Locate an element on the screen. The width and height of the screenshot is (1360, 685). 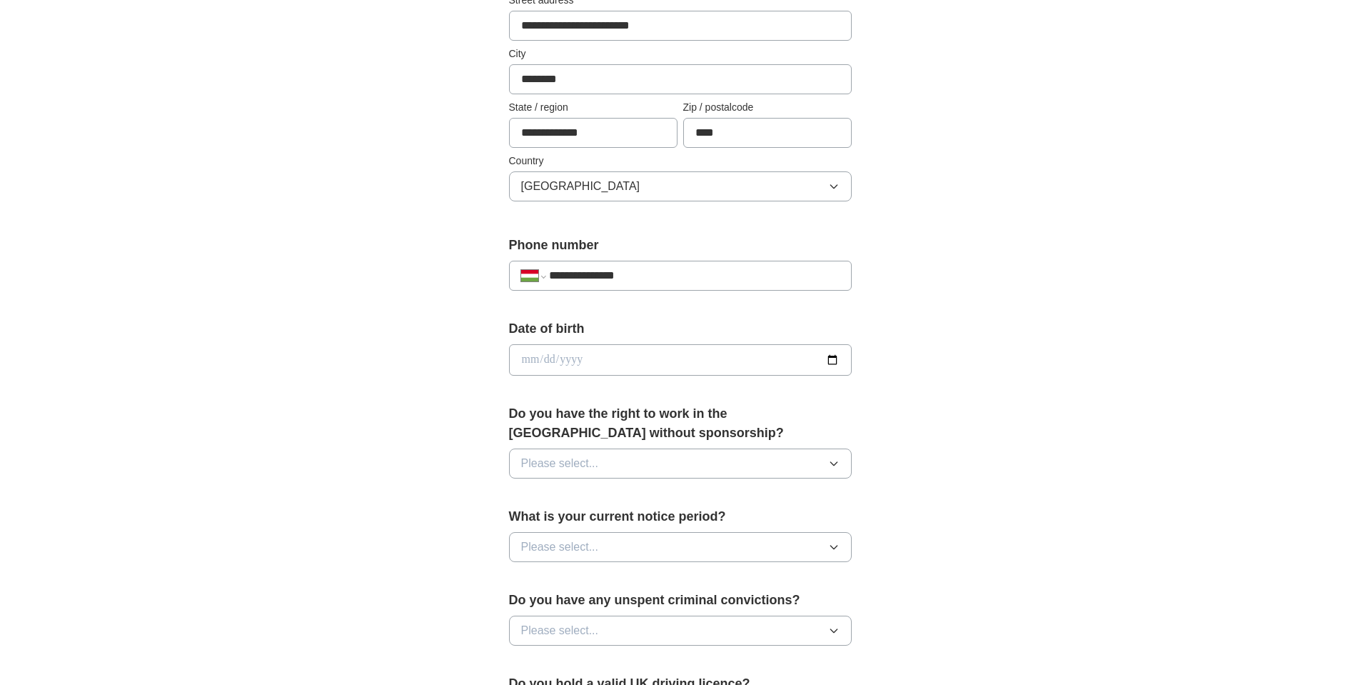
label: Do you have any unspent criminal convictions? is located at coordinates (680, 600).